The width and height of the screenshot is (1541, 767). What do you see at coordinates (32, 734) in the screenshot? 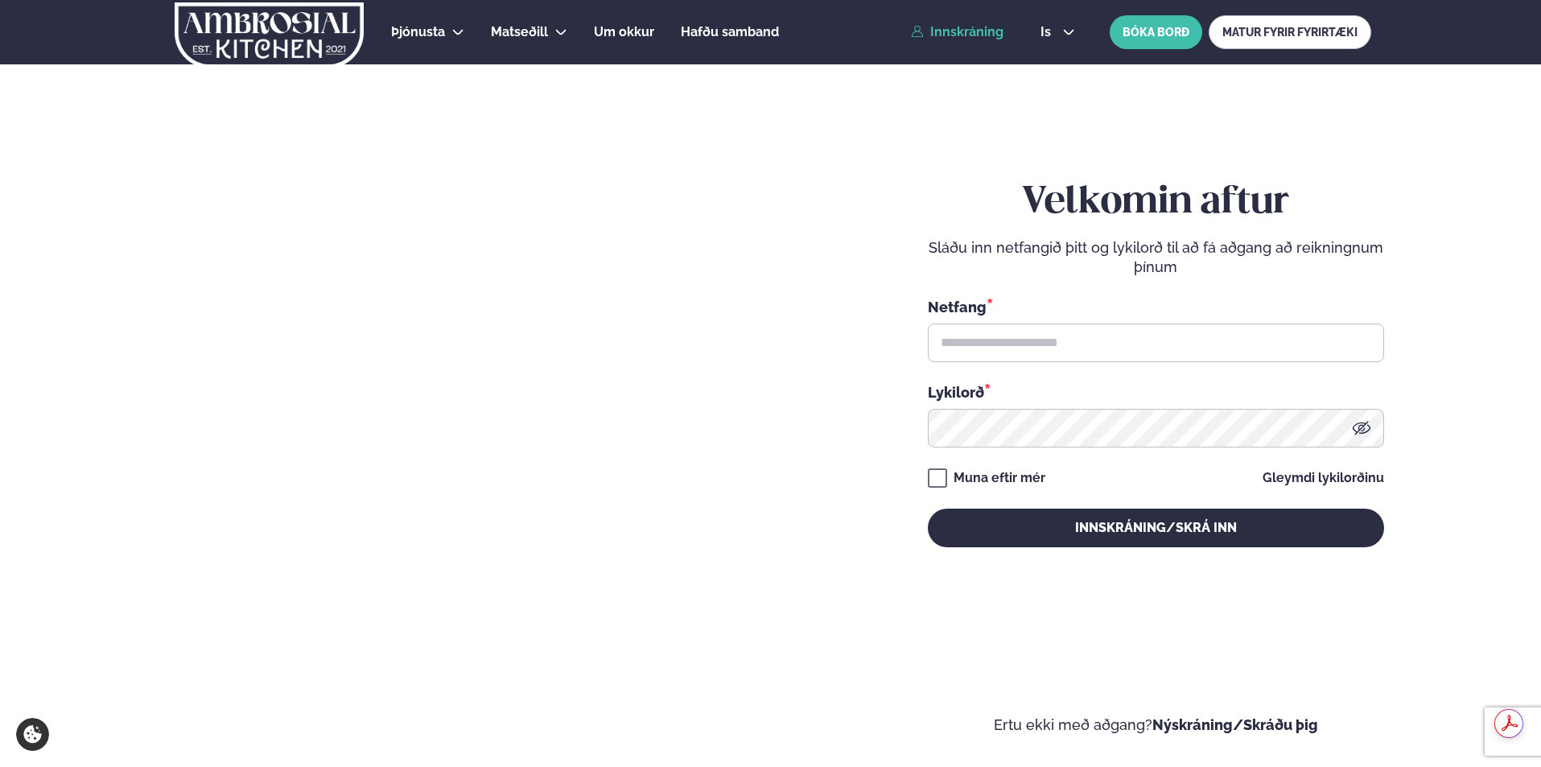
I see `a: Cookie settings` at bounding box center [32, 734].